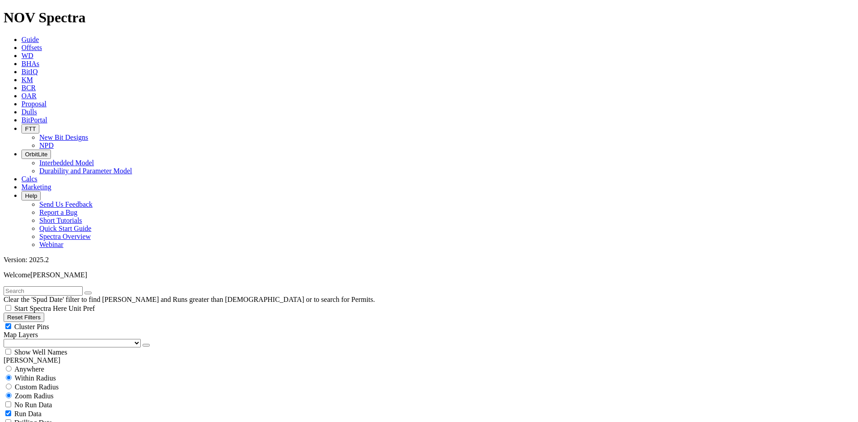 Image resolution: width=858 pixels, height=422 pixels. Describe the element at coordinates (8, 308) in the screenshot. I see `input: Start Spectra Here` at that location.